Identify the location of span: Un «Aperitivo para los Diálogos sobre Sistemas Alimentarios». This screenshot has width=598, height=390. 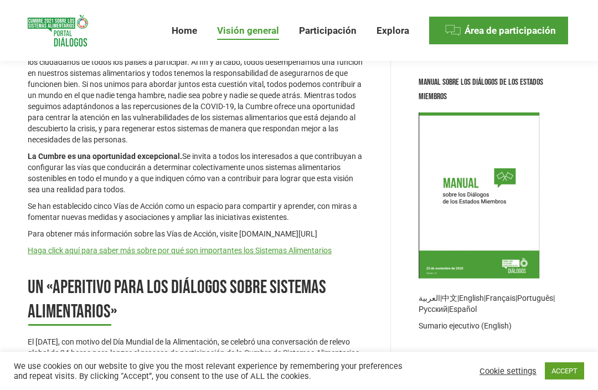
(177, 299).